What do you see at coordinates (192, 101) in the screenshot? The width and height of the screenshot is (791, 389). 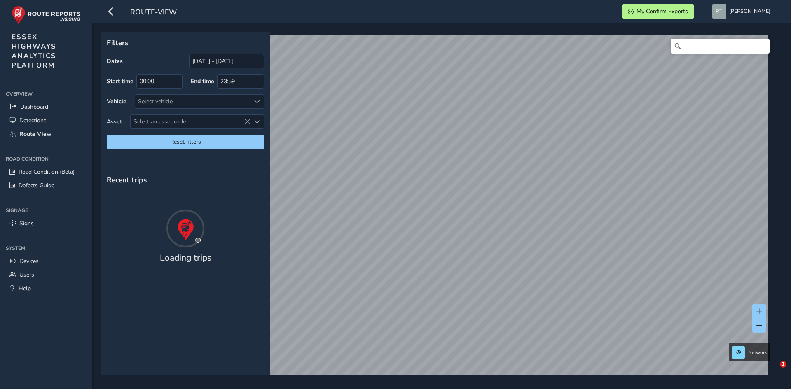 I see `div: Select vehicle` at bounding box center [192, 101].